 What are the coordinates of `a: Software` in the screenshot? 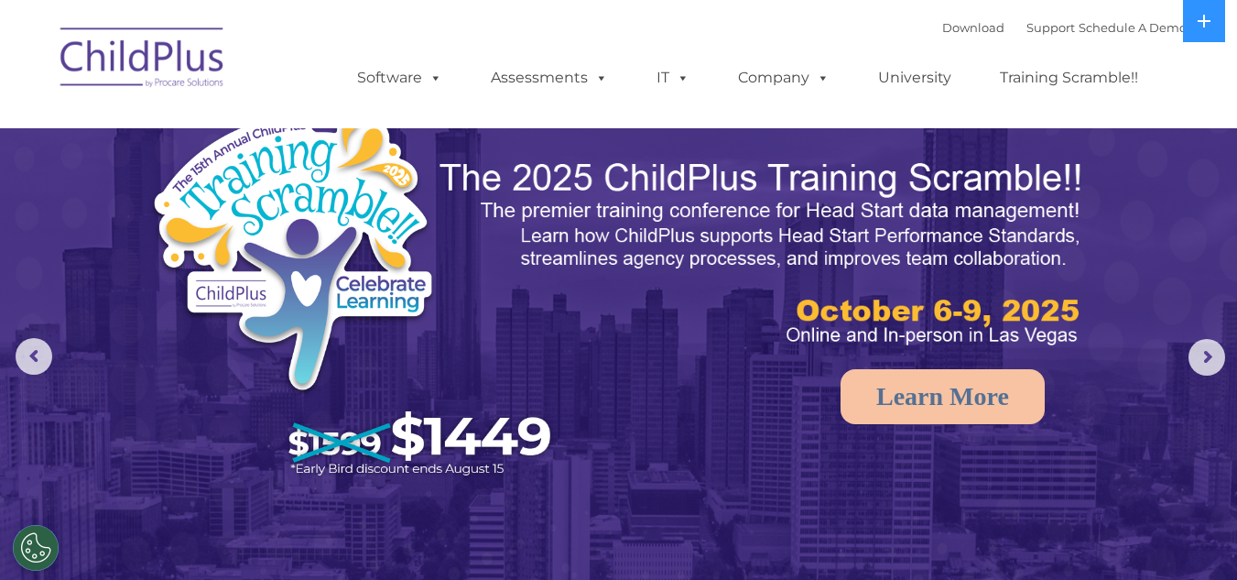 It's located at (399, 78).